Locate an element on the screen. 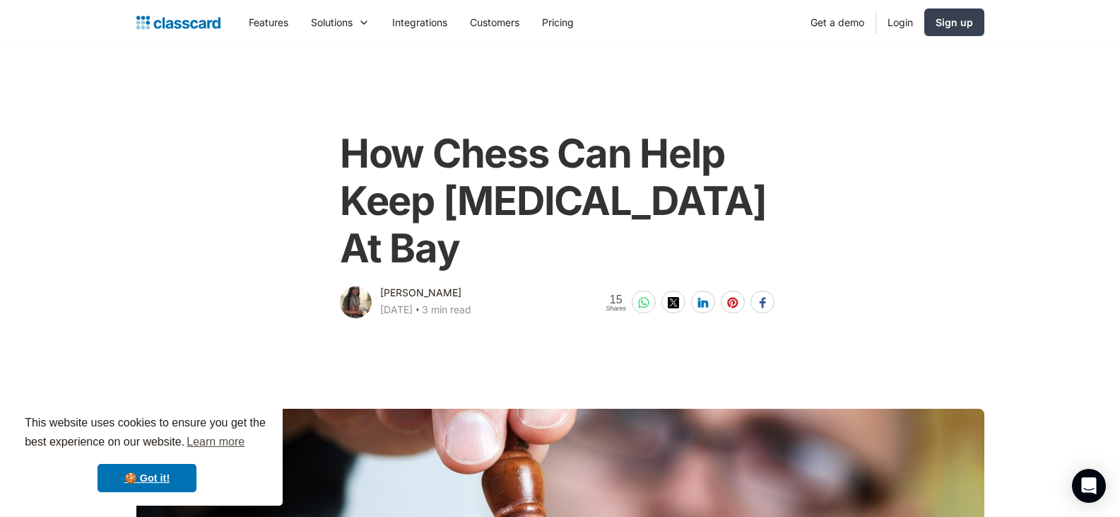  a: Pricing is located at coordinates (558, 22).